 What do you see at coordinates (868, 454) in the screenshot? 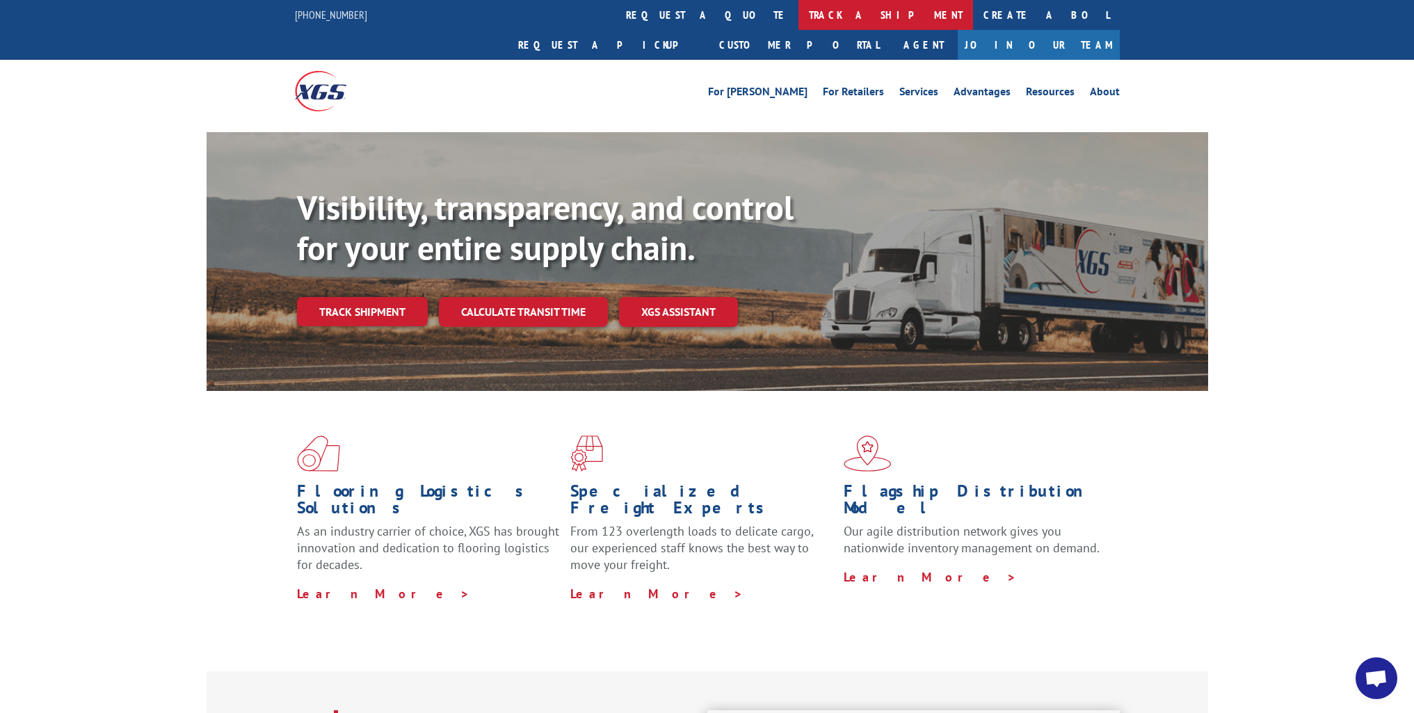
I see `img: xgs-icon-flagship-distribution-model-red` at bounding box center [868, 454].